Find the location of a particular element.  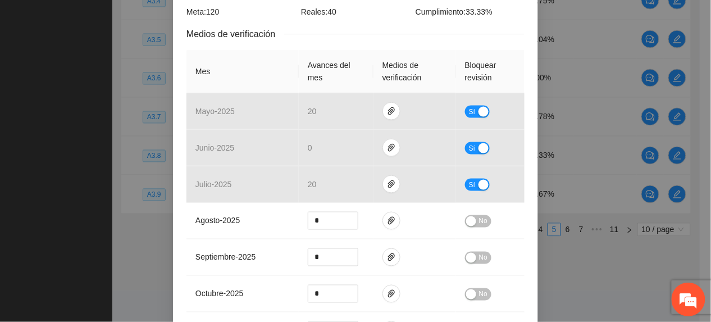

span: Reales: 40 is located at coordinates (318, 12).